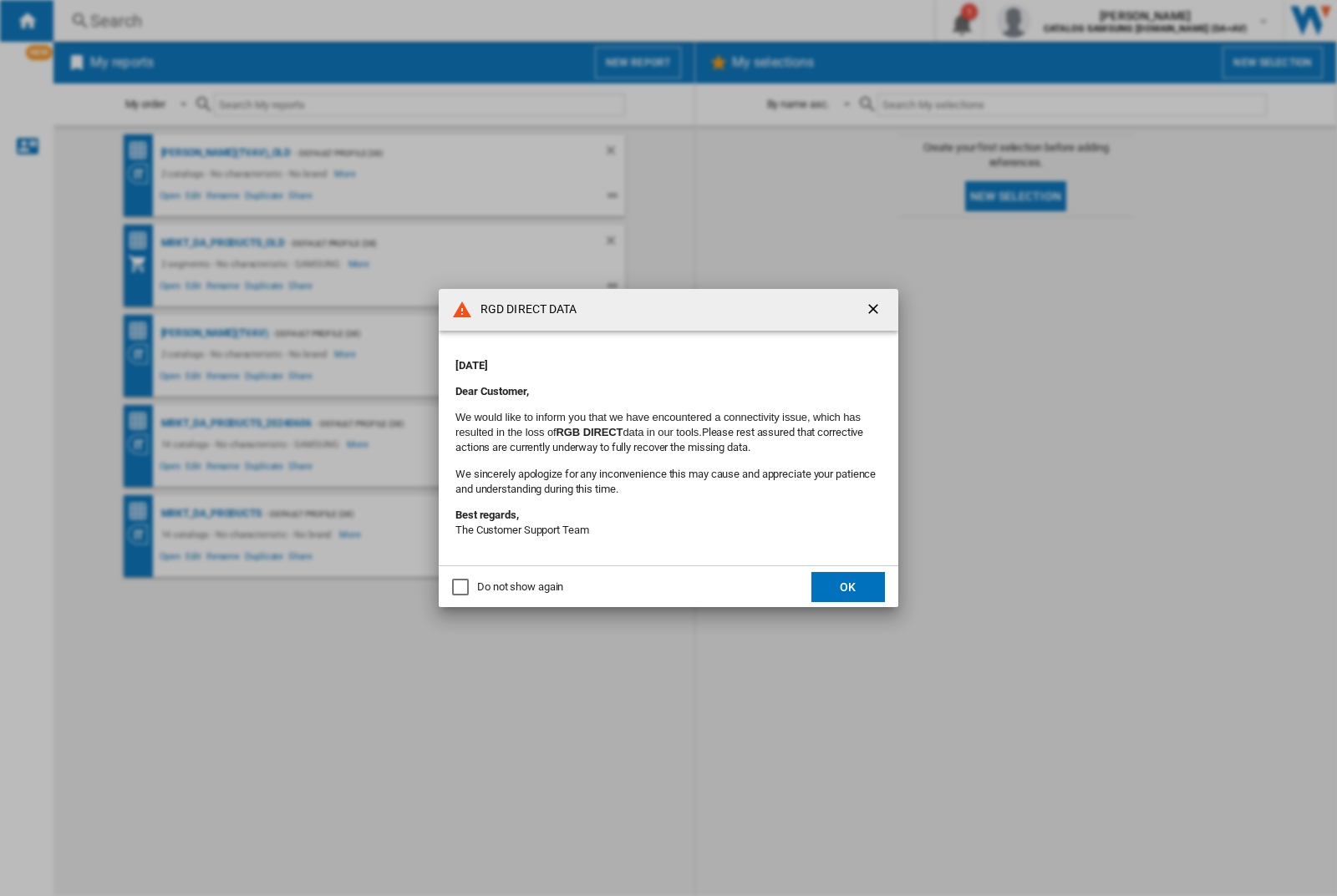  What do you see at coordinates (668, 523) in the screenshot?
I see `p: The Customer Support Team` at bounding box center [668, 523].